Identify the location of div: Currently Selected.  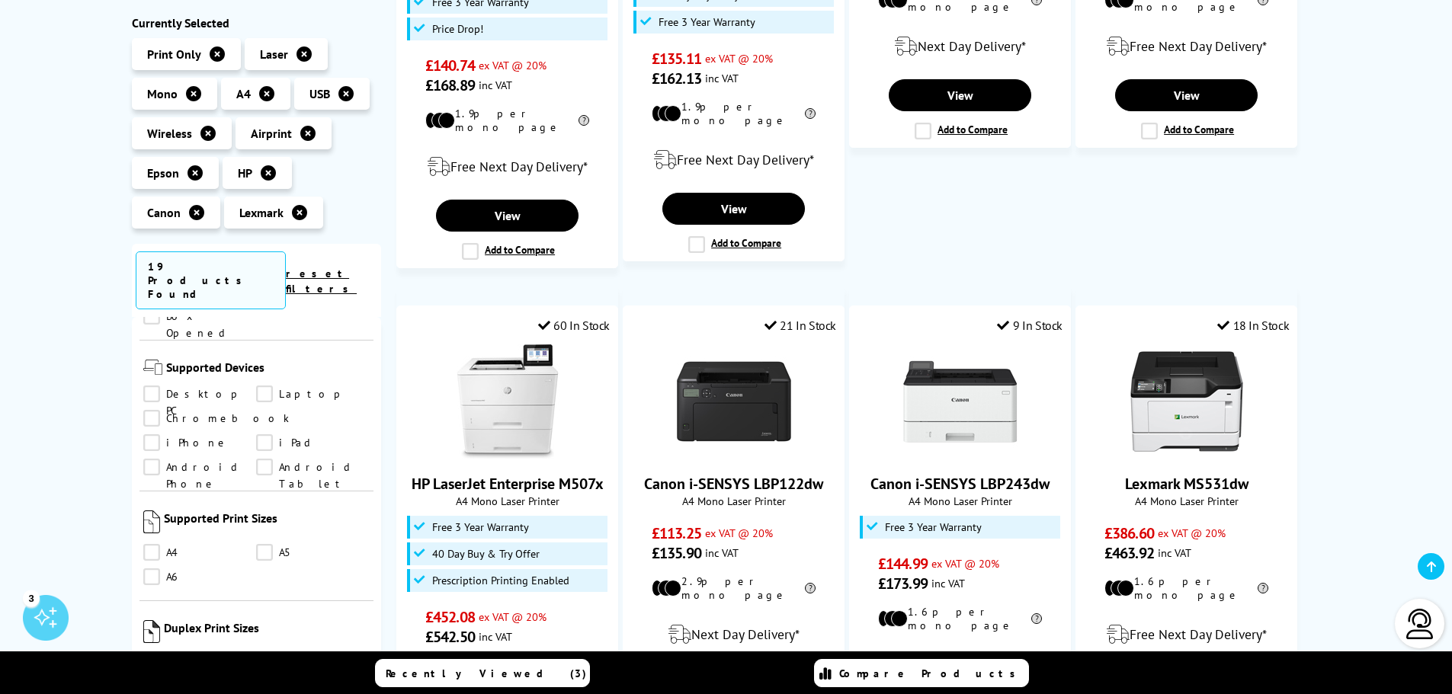
(257, 23).